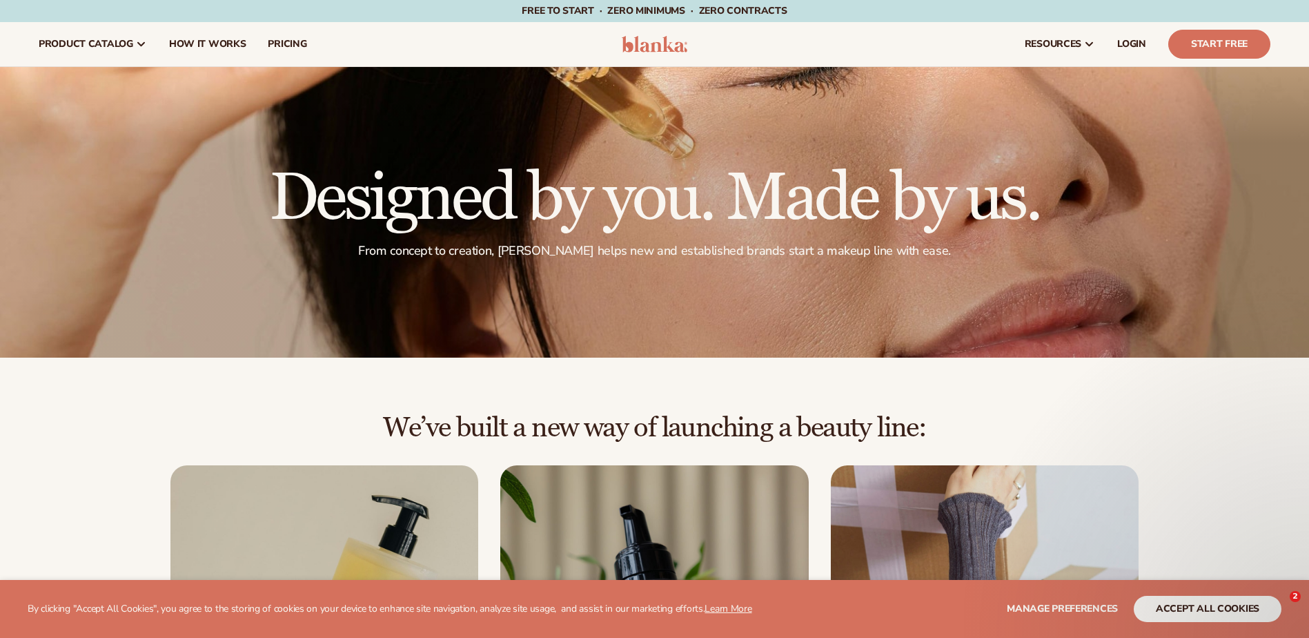 The width and height of the screenshot is (1309, 638). I want to click on a: Learn More, so click(728, 608).